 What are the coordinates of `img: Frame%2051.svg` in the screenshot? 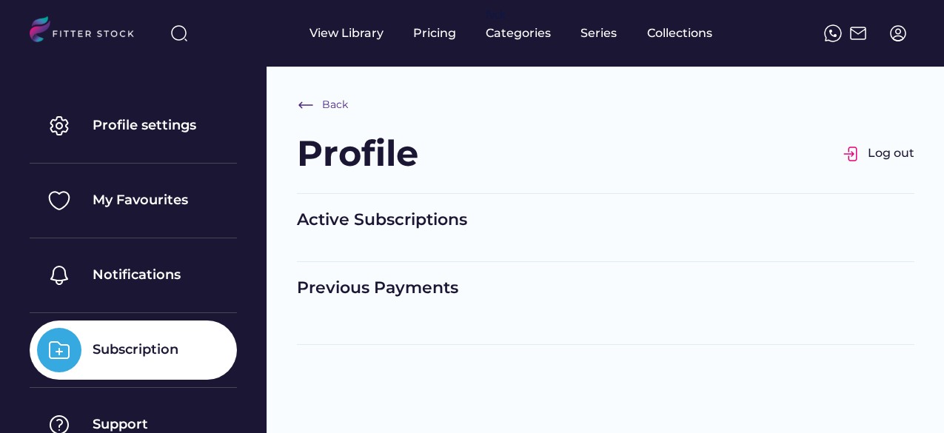 It's located at (858, 33).